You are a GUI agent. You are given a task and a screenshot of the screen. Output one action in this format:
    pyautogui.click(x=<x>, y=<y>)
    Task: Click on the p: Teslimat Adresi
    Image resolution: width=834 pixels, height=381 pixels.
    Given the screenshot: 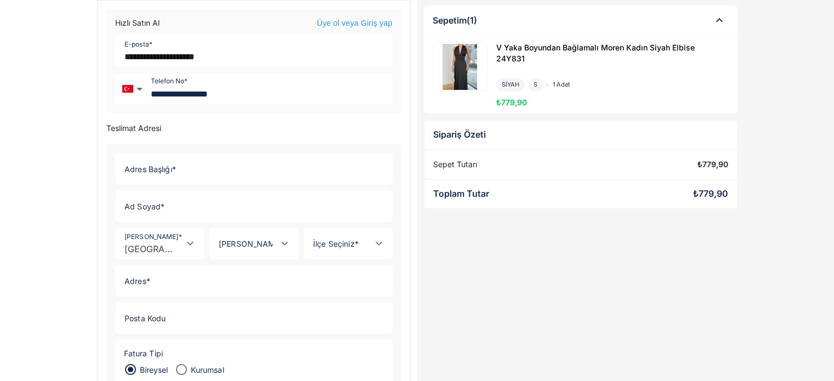 What is the action you would take?
    pyautogui.click(x=254, y=128)
    